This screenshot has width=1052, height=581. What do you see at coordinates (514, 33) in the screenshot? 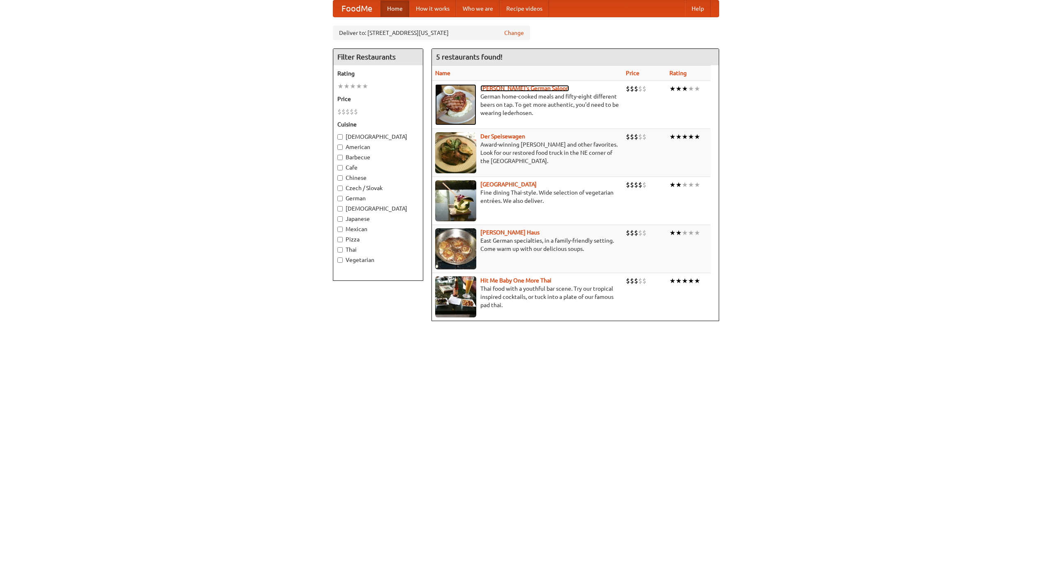
I see `a: Change` at bounding box center [514, 33].